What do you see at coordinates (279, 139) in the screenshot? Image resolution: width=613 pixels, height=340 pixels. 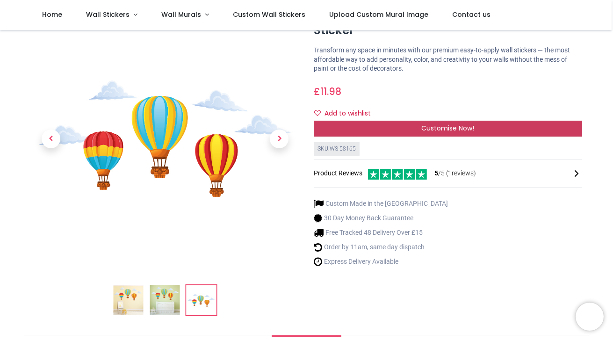 I see `span: Next` at bounding box center [279, 139].